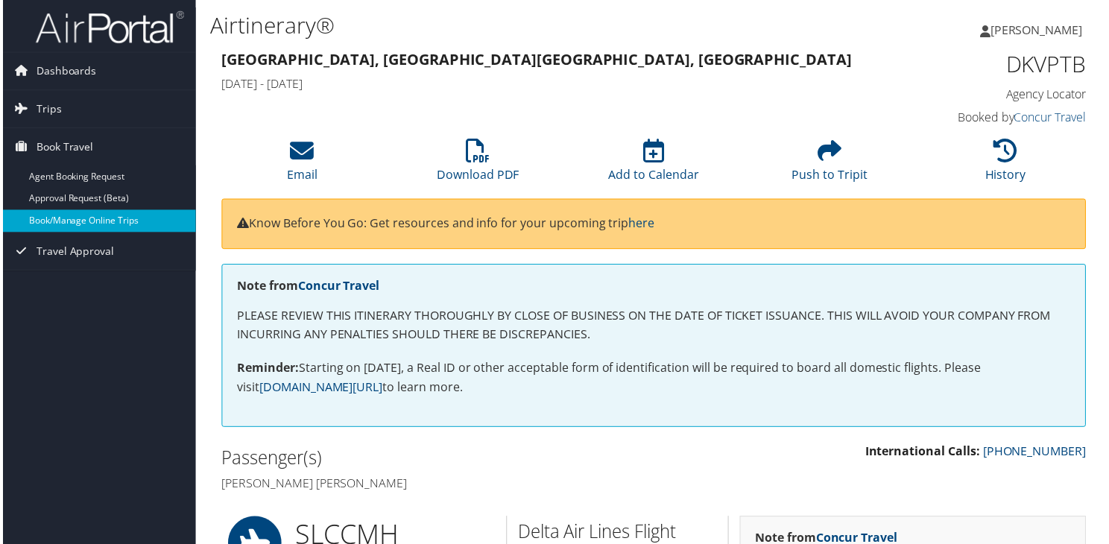  Describe the element at coordinates (1008, 165) in the screenshot. I see `a: History` at that location.